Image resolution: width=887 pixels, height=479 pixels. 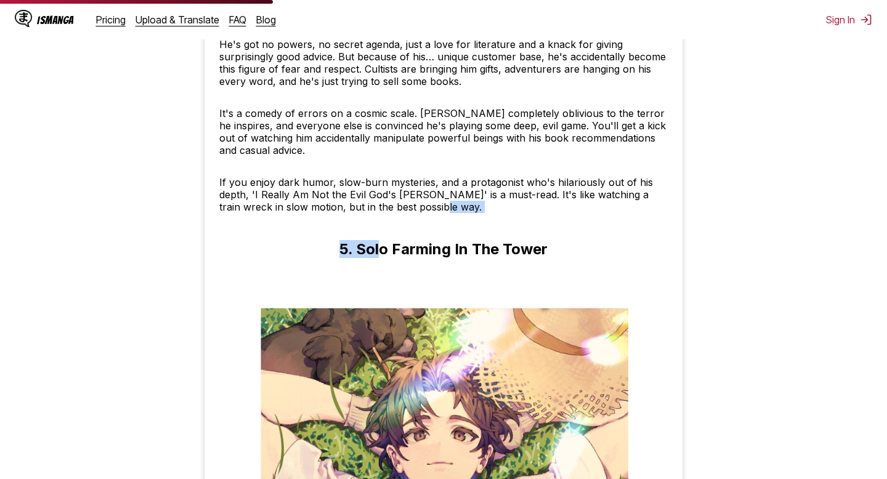 I want to click on h1: 5. Solo Farming In The Tower, so click(x=443, y=249).